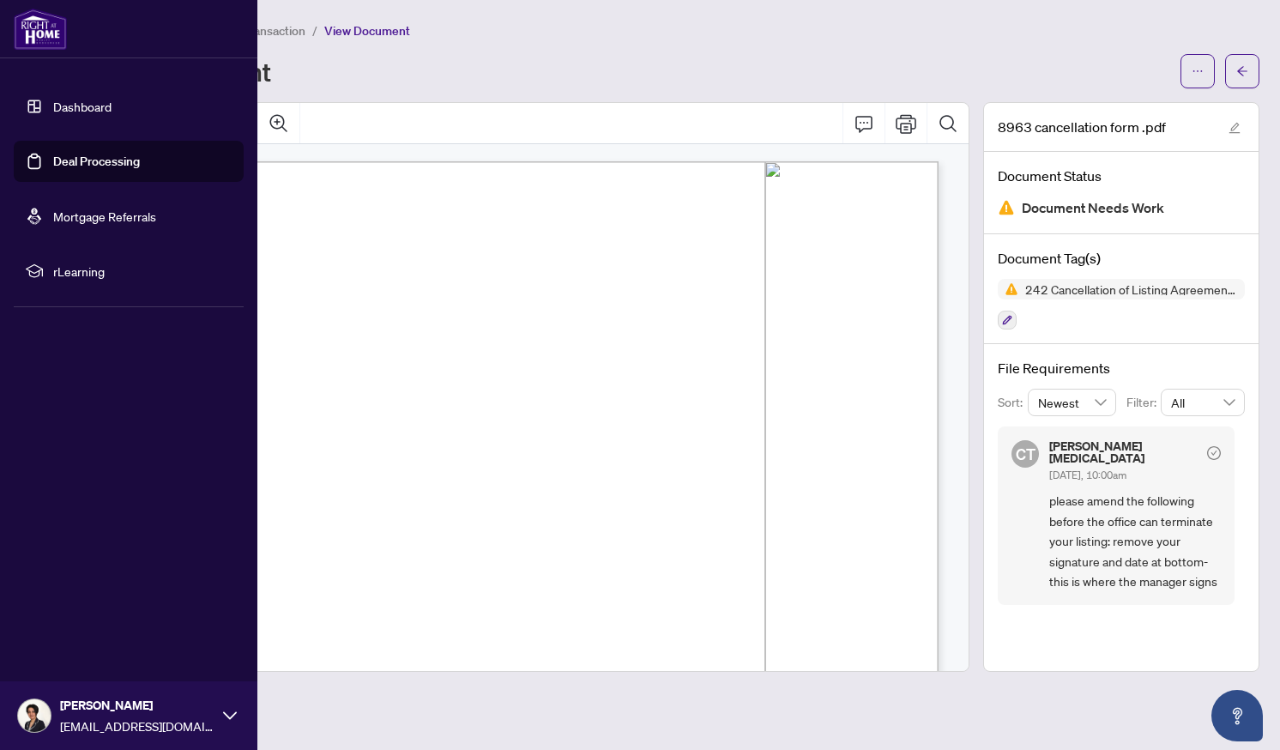 The image size is (1280, 750). I want to click on h4: File Requirements, so click(1121, 368).